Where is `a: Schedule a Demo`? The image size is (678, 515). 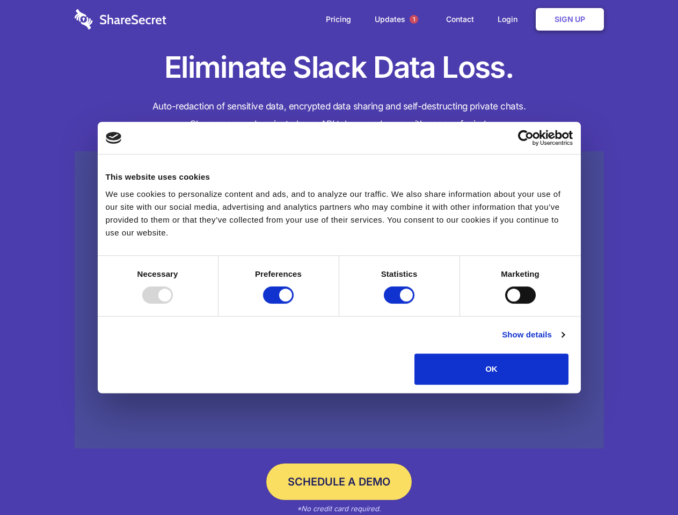 a: Schedule a Demo is located at coordinates (339, 482).